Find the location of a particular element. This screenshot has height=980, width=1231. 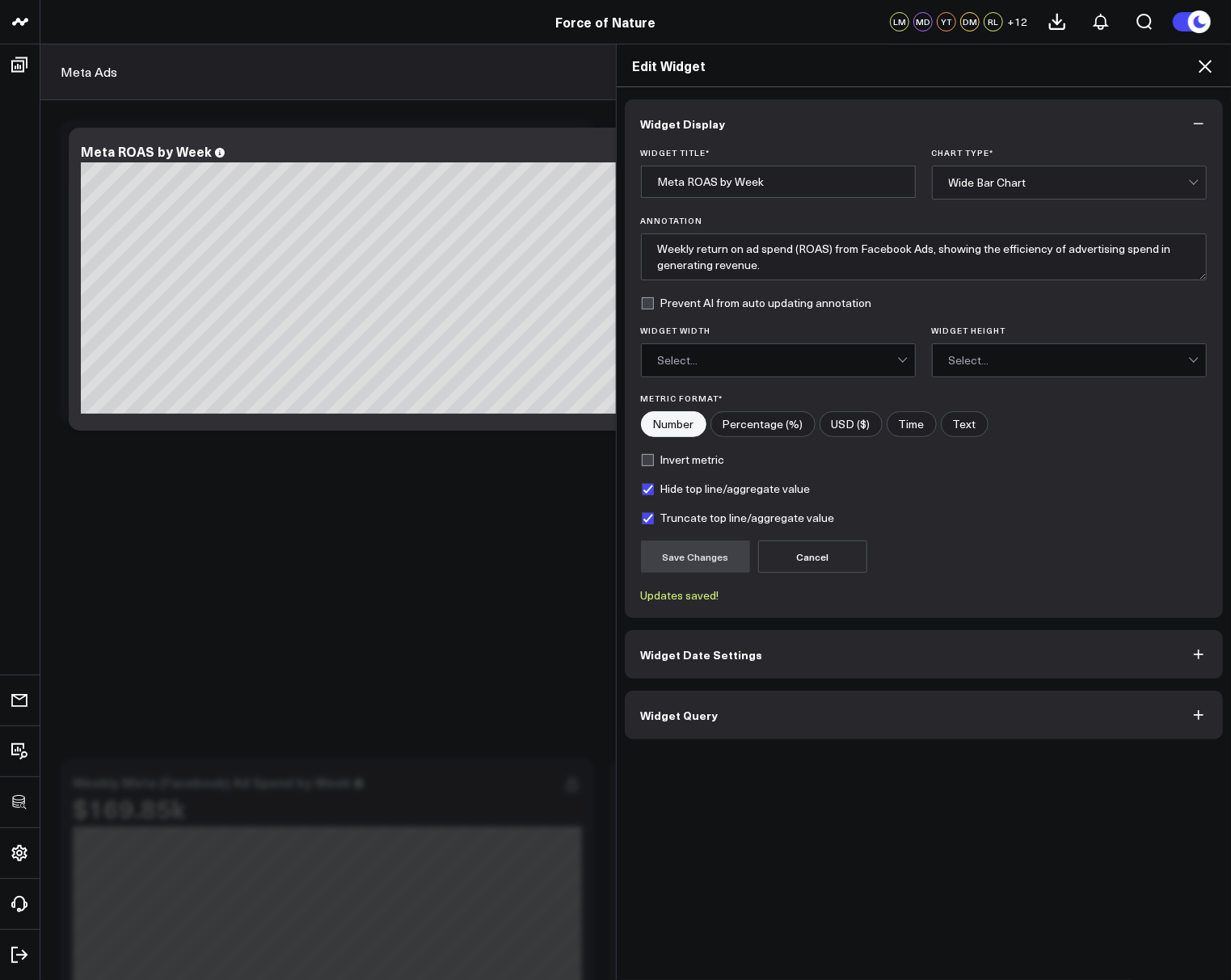

label: Time is located at coordinates (912, 425).